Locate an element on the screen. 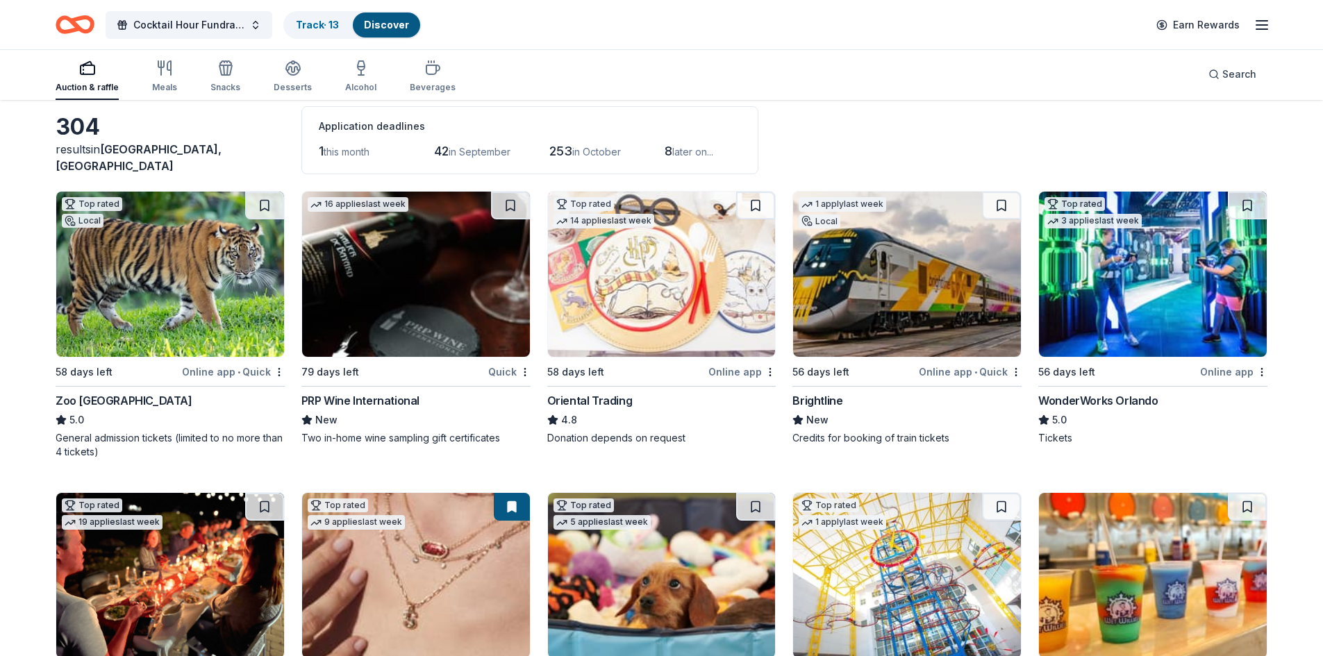 This screenshot has height=656, width=1323. div: 79 days left is located at coordinates (330, 372).